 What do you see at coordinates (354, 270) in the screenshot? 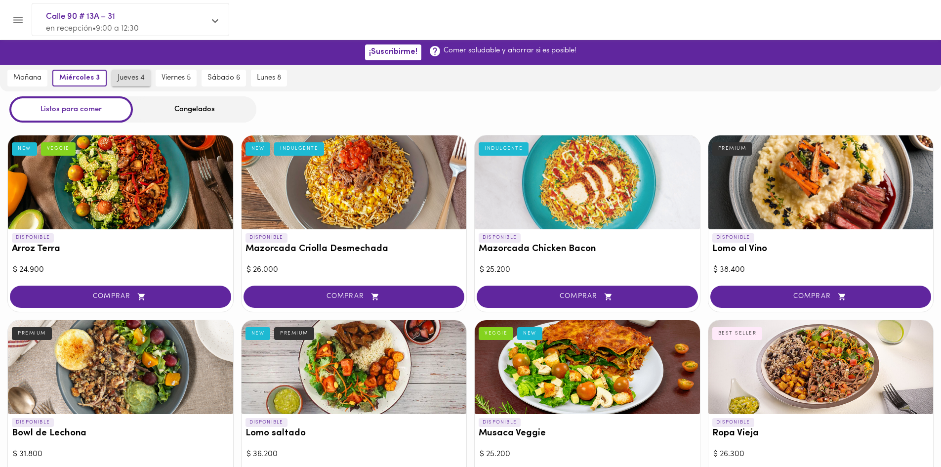
I see `div: $ 26.000` at bounding box center [354, 270].